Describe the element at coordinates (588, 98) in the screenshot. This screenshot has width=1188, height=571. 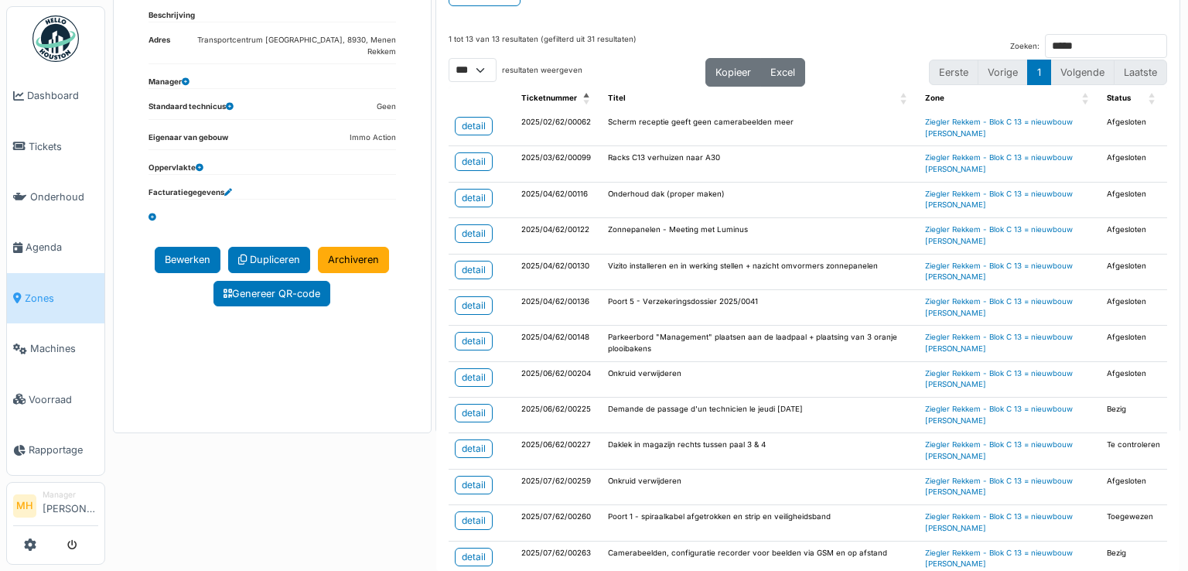
I see `span: Ticketnummer: Activate to invert sorting` at that location.